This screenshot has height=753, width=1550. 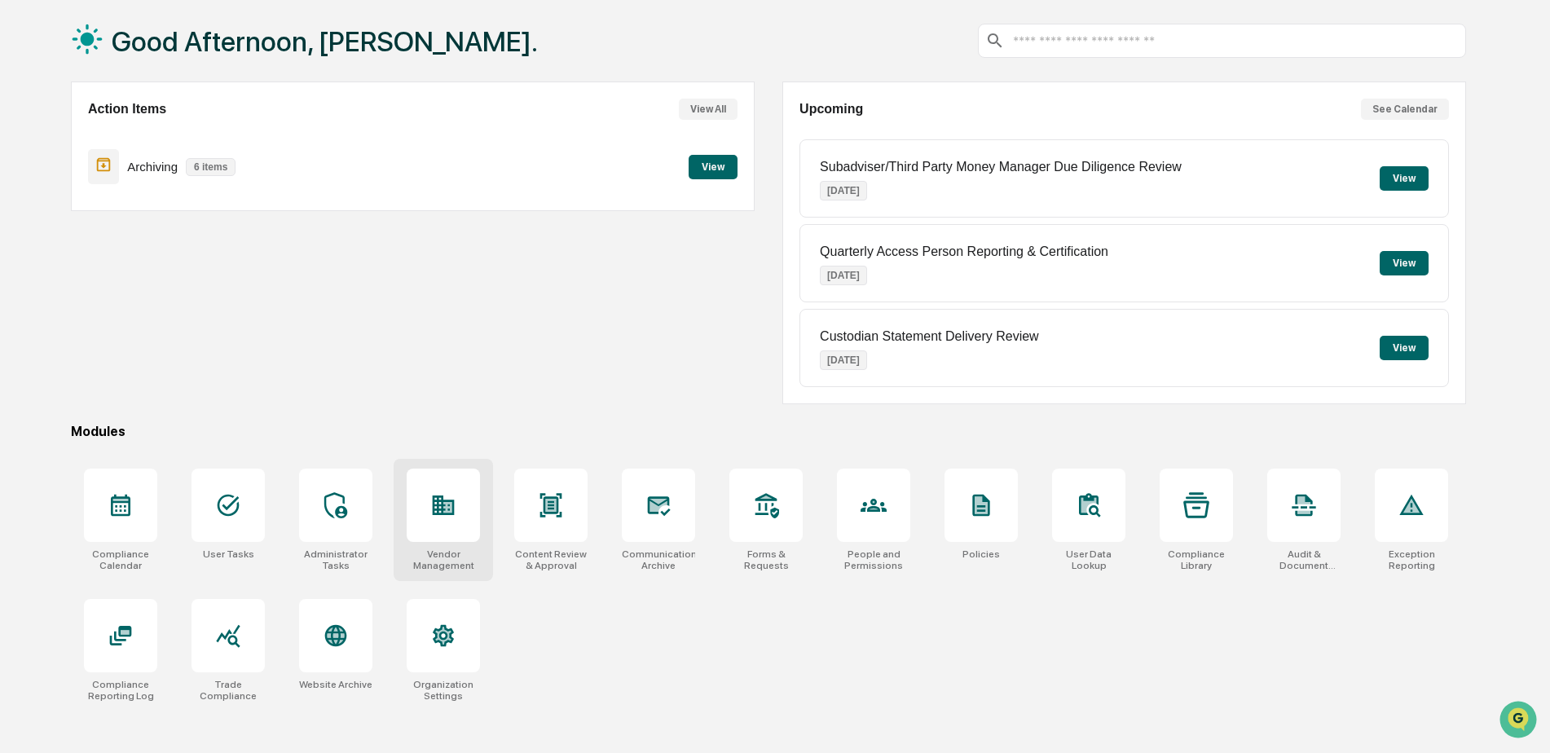 I want to click on div: Start new chat, so click(x=170, y=133).